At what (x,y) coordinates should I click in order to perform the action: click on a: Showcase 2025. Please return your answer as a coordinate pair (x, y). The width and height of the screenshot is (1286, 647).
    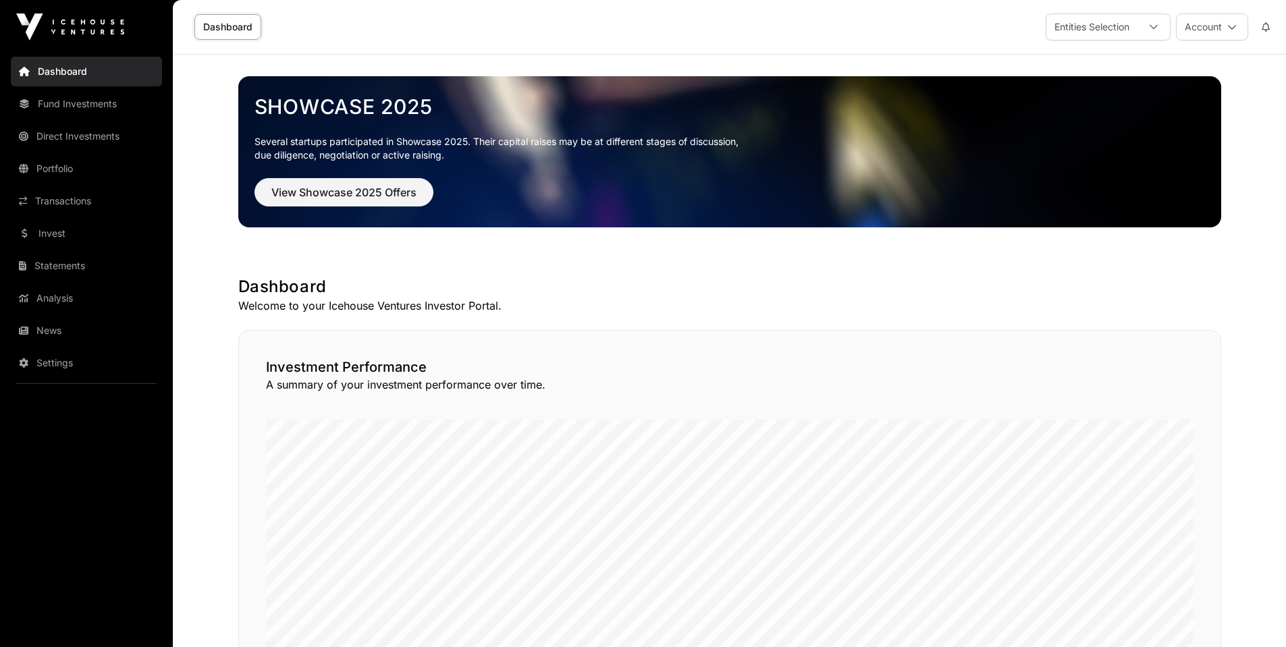
    Looking at the image, I should click on (729, 107).